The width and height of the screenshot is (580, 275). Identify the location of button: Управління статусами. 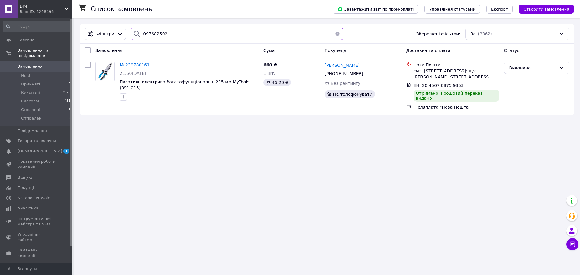
(452, 9).